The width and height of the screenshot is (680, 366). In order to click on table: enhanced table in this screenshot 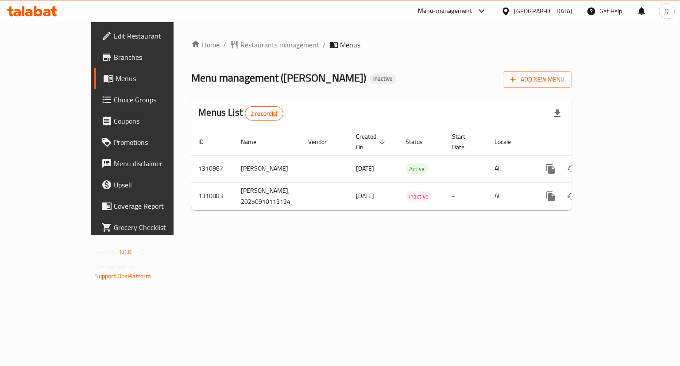, I will do `click(412, 169)`.